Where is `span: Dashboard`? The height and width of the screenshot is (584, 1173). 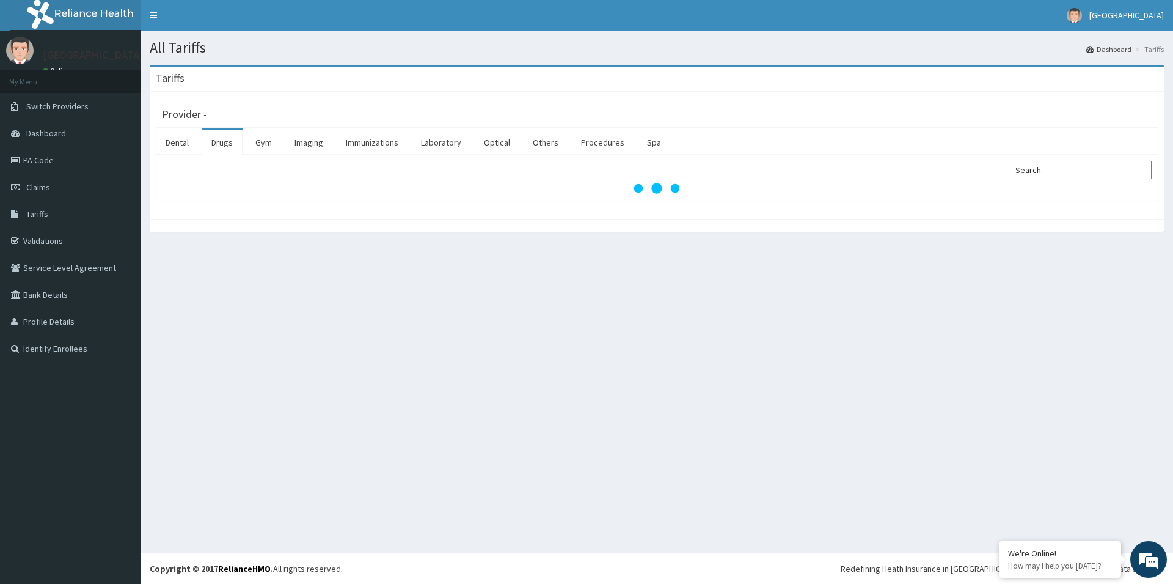
span: Dashboard is located at coordinates (46, 133).